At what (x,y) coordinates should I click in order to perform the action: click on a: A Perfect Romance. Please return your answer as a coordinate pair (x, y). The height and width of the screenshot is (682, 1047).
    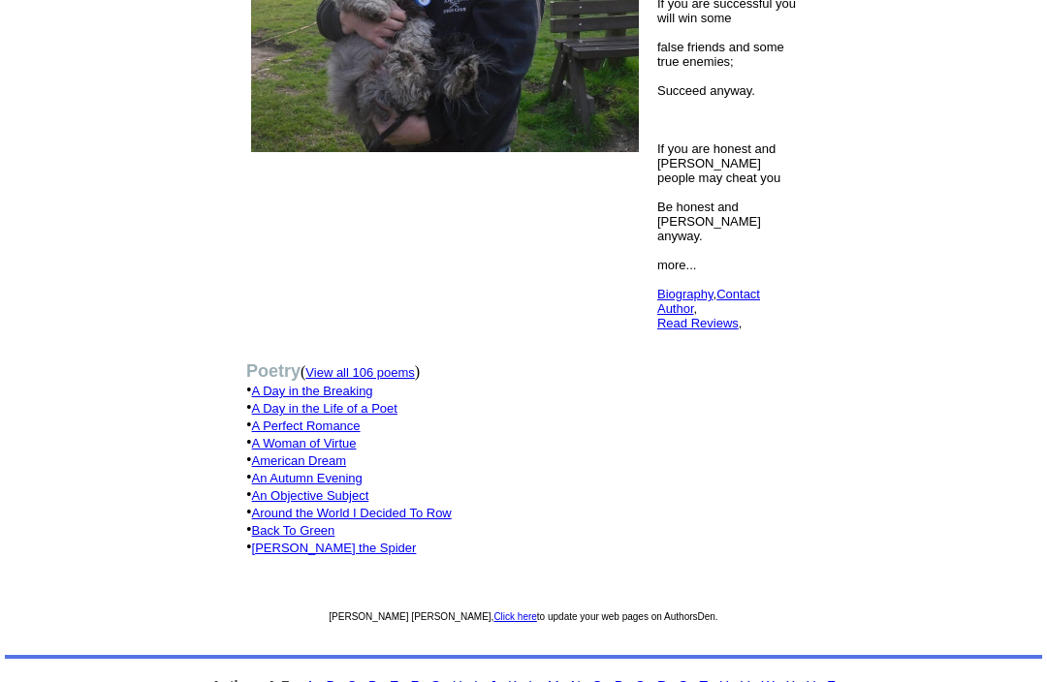
    Looking at the image, I should click on (306, 426).